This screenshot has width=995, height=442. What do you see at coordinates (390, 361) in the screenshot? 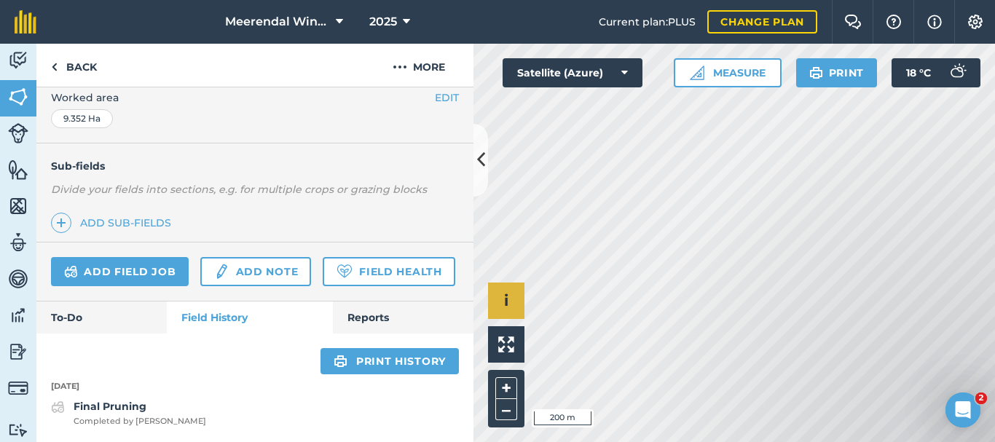
I see `a: Print history` at bounding box center [390, 361].